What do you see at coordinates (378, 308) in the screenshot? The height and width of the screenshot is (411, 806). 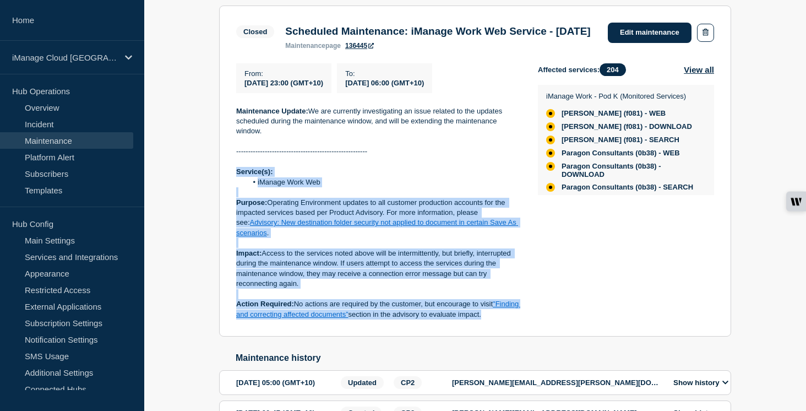 I see `a: "Finding and correcting affected documents”` at bounding box center [378, 308].